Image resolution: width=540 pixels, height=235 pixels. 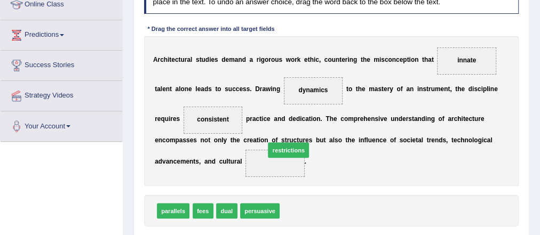 What do you see at coordinates (313, 91) in the screenshot?
I see `span: Drop target` at bounding box center [313, 91].